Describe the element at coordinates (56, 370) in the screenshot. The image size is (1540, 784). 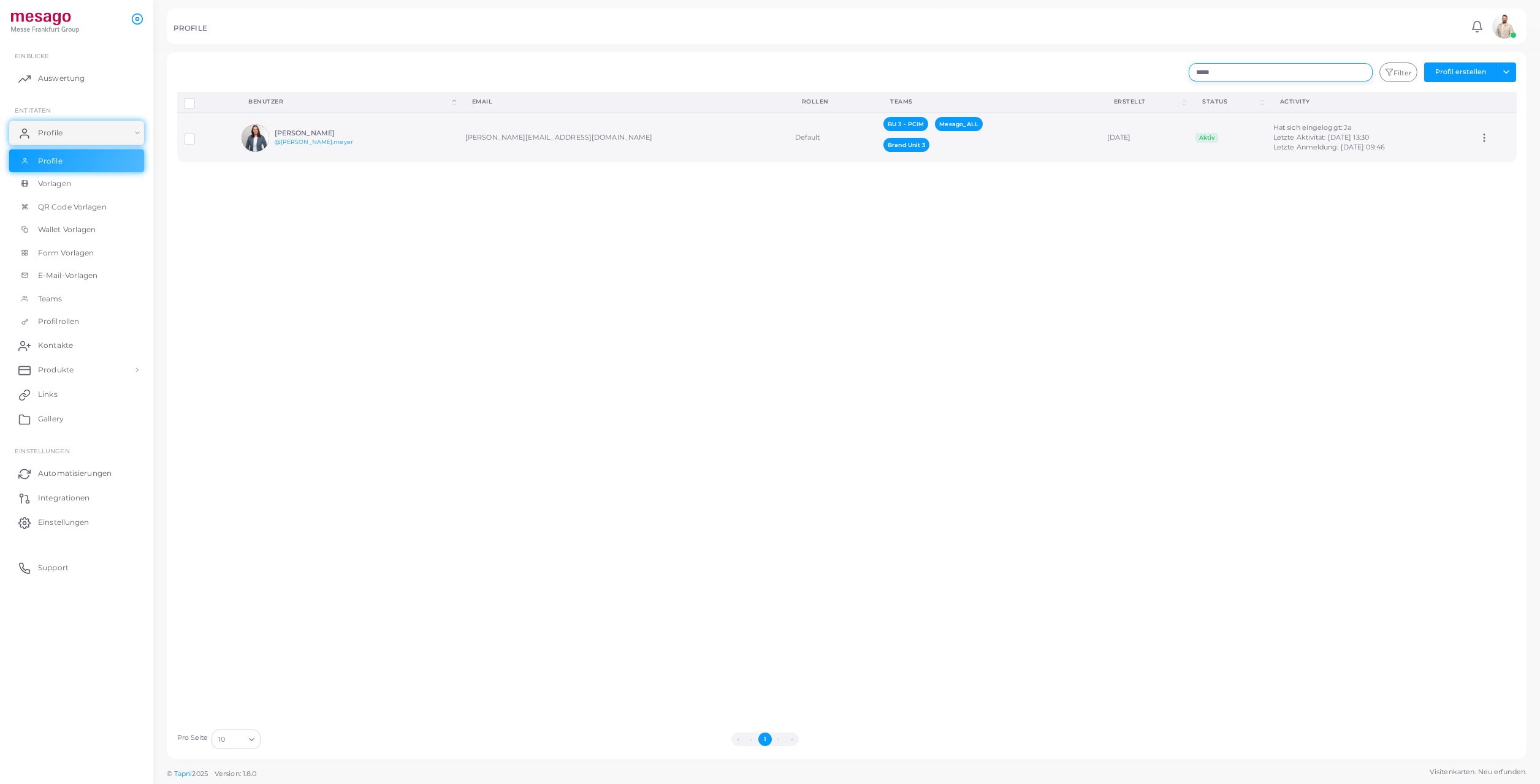
I see `span: Produkte` at that location.